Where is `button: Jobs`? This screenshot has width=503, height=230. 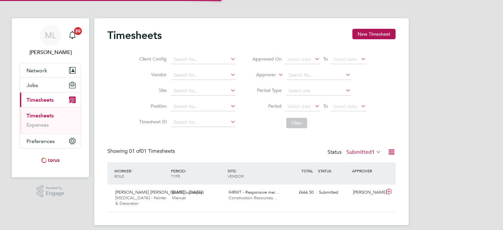 button: Jobs is located at coordinates (50, 85).